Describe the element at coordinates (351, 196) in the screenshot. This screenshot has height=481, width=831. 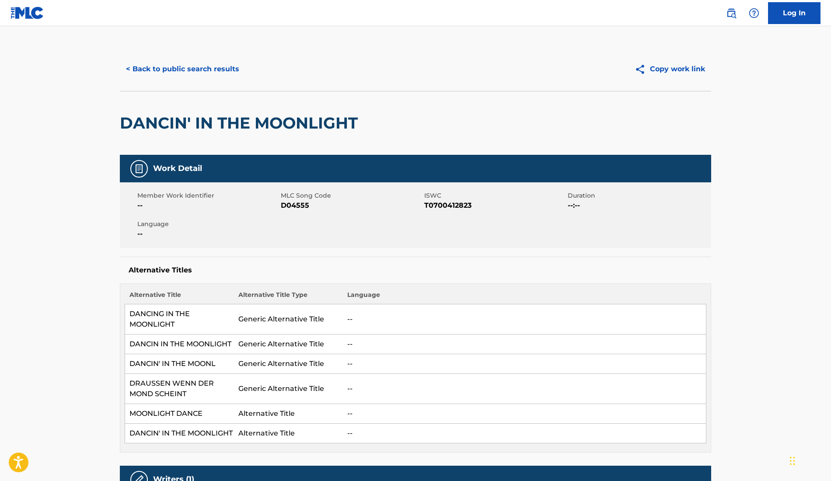
I see `span: MLC Song Code` at that location.